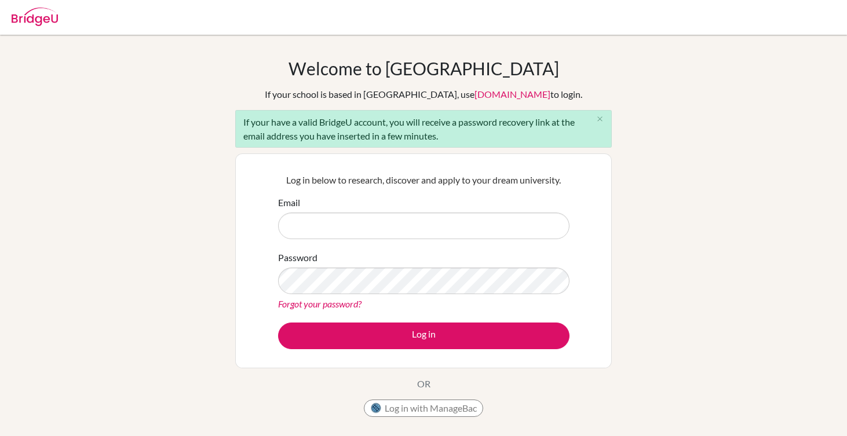 This screenshot has width=847, height=436. Describe the element at coordinates (424, 180) in the screenshot. I see `p: Log in below to research, discover and apply to your dream university.` at that location.